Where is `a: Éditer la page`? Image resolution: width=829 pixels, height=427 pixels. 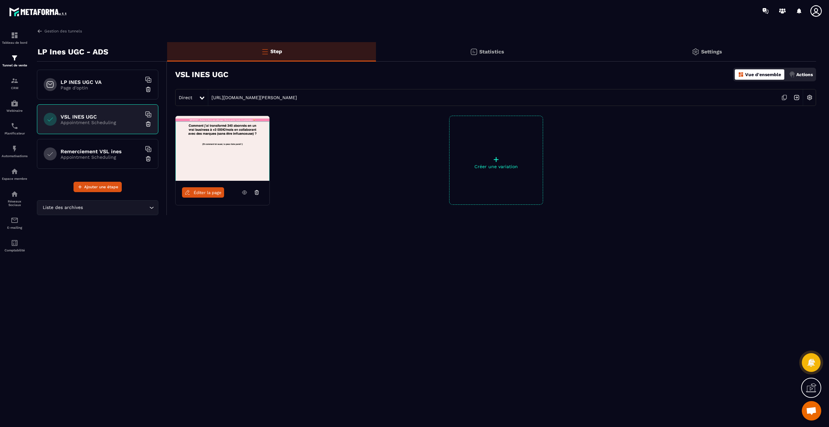
a: Éditer la page is located at coordinates (203, 192).